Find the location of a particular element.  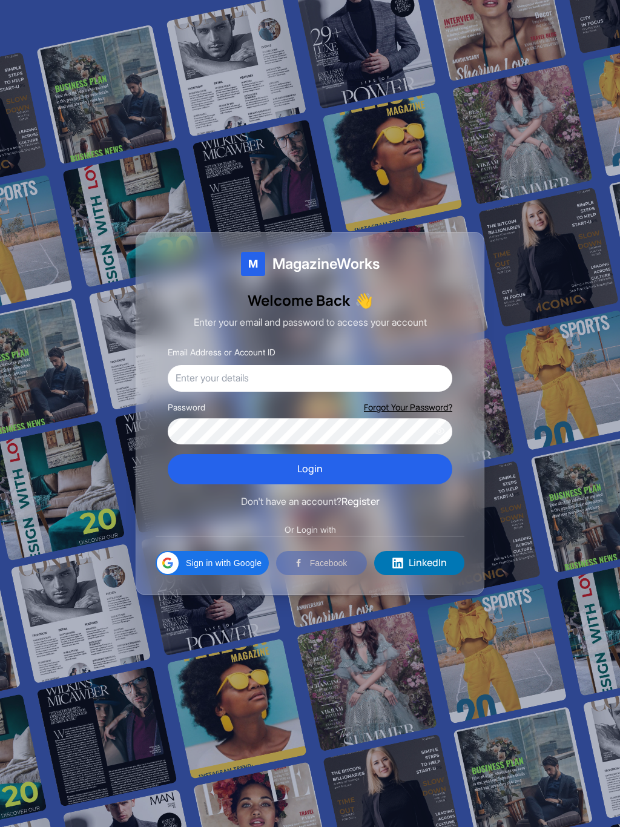

input: Enter your details is located at coordinates (310, 378).